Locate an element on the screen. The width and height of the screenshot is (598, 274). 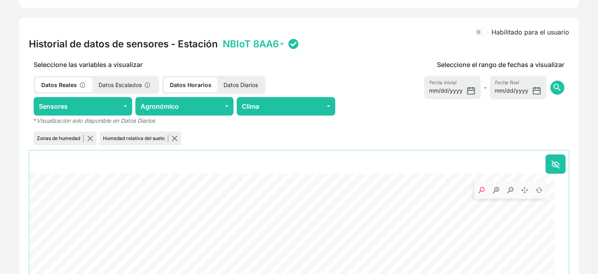
p: Datos Reales is located at coordinates (64, 85).